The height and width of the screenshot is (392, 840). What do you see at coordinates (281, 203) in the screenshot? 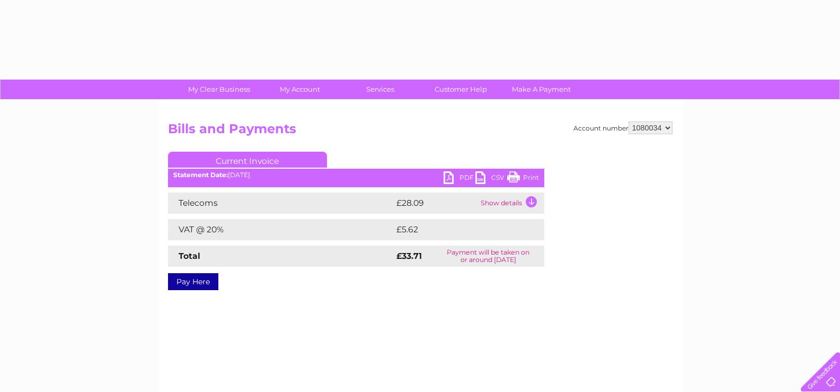
I see `td: Telecoms` at bounding box center [281, 203].